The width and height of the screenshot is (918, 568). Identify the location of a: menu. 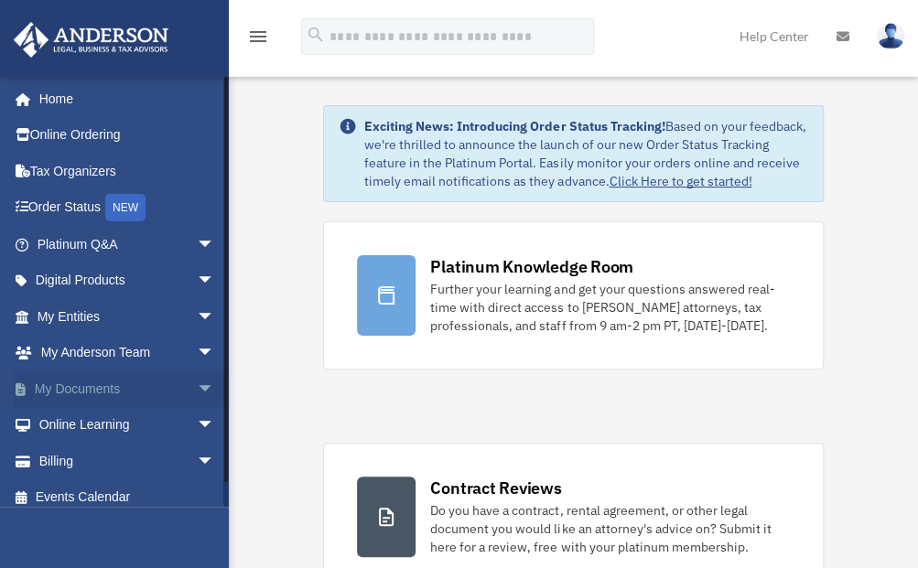
(258, 39).